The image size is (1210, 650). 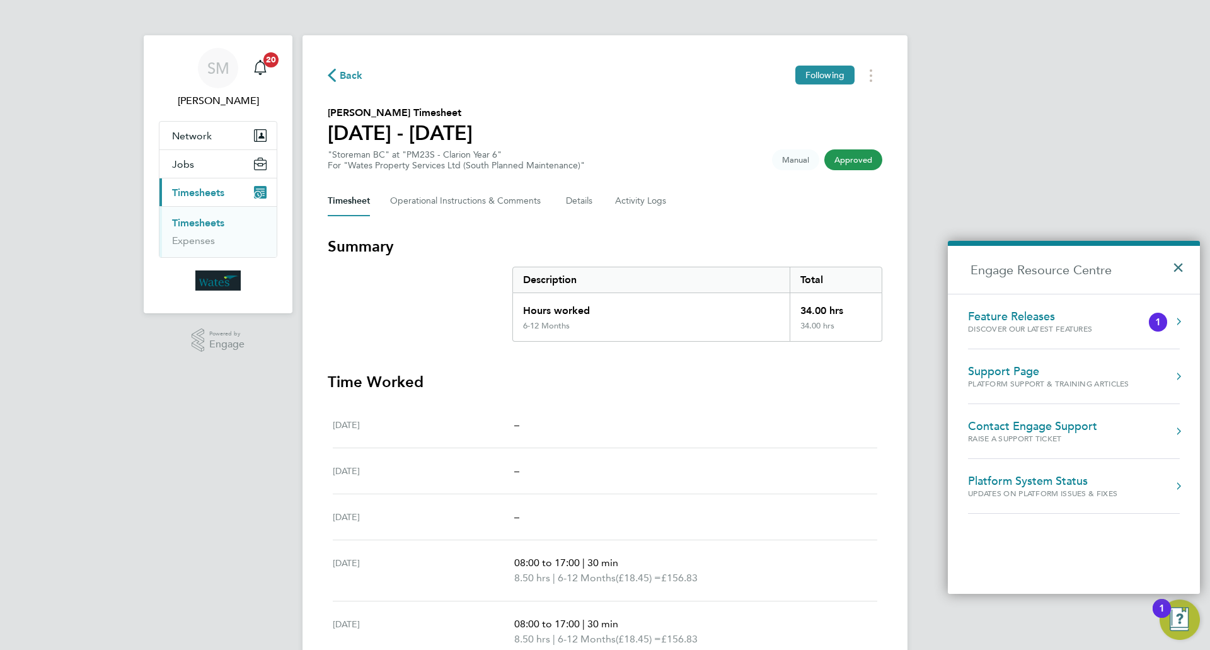 What do you see at coordinates (218, 280) in the screenshot?
I see `a: Go to home page` at bounding box center [218, 280].